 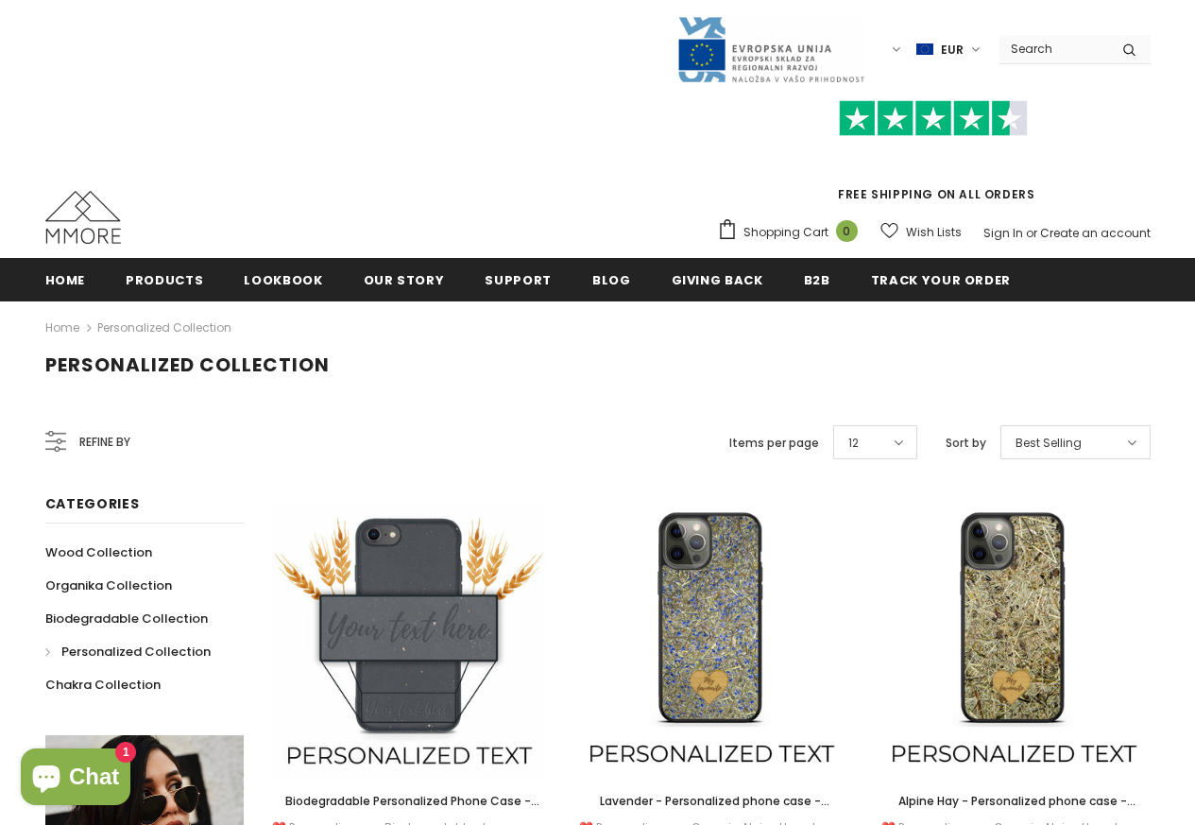 I want to click on a: Javni Razpis, so click(x=771, y=48).